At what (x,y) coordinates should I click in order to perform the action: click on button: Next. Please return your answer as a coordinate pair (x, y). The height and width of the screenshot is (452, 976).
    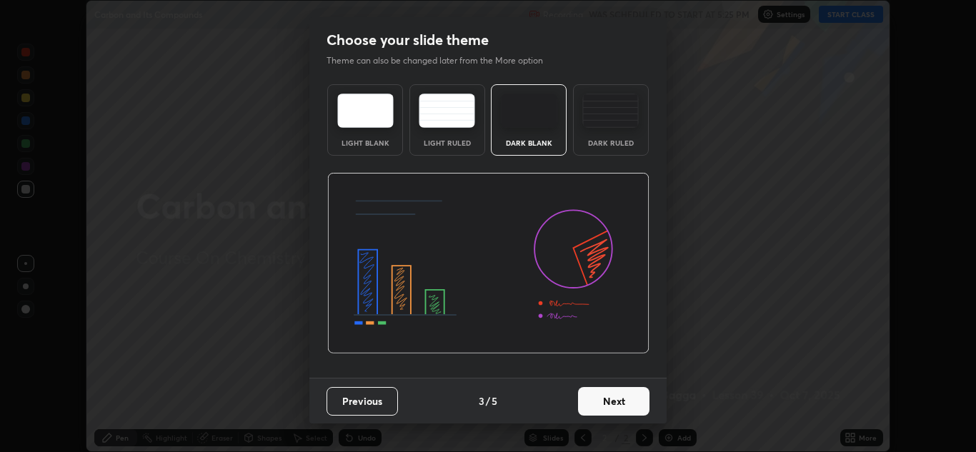
    Looking at the image, I should click on (613, 401).